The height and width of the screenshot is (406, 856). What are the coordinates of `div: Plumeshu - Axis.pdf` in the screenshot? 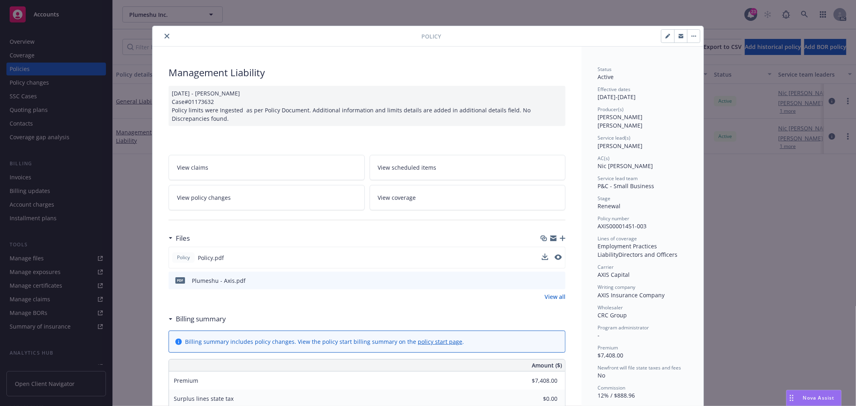 It's located at (219, 280).